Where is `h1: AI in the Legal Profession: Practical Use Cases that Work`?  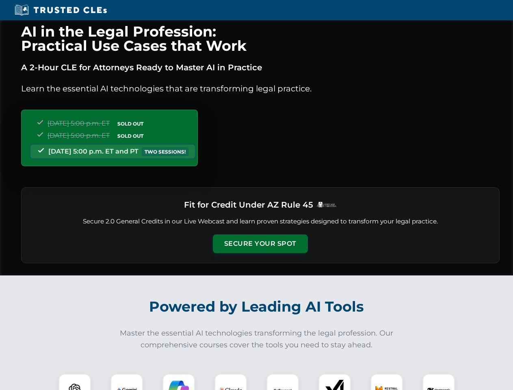 h1: AI in the Legal Profession: Practical Use Cases that Work is located at coordinates (260, 39).